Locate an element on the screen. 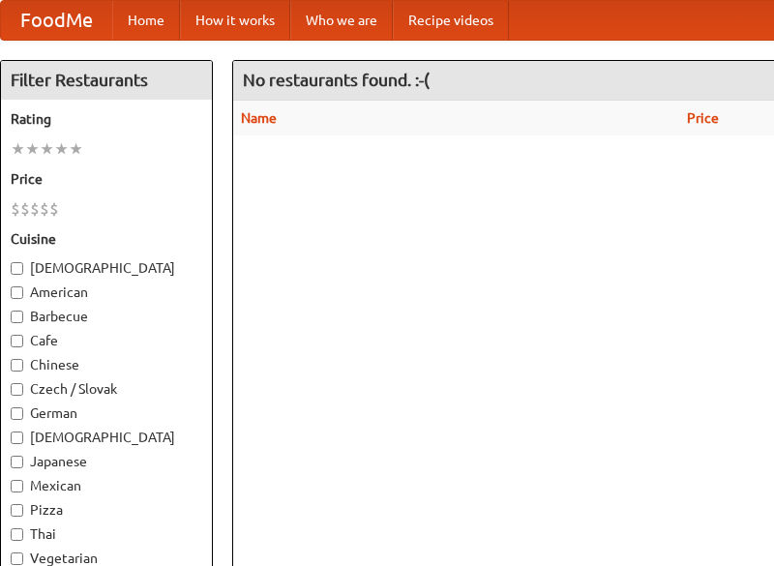 The image size is (774, 566). a: Who we are is located at coordinates (341, 20).